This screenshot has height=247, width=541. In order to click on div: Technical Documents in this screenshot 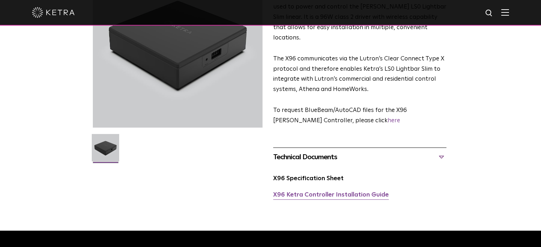, I will do `click(359, 157)`.